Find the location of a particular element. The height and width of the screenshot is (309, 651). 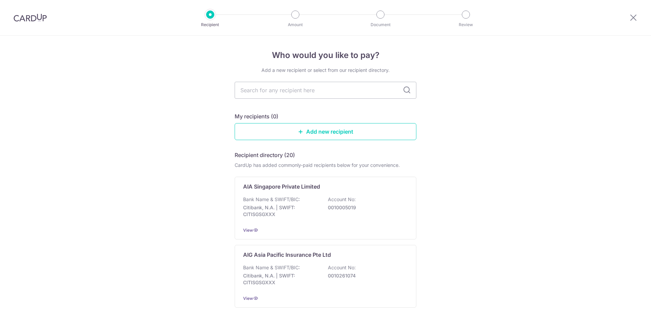

a: Add new recipient is located at coordinates (326, 132).